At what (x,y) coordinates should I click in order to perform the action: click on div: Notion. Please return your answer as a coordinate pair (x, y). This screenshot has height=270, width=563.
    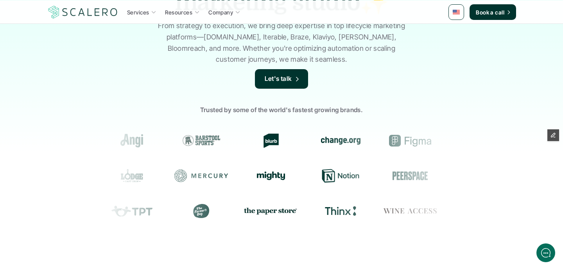
    Looking at the image, I should click on (340, 176).